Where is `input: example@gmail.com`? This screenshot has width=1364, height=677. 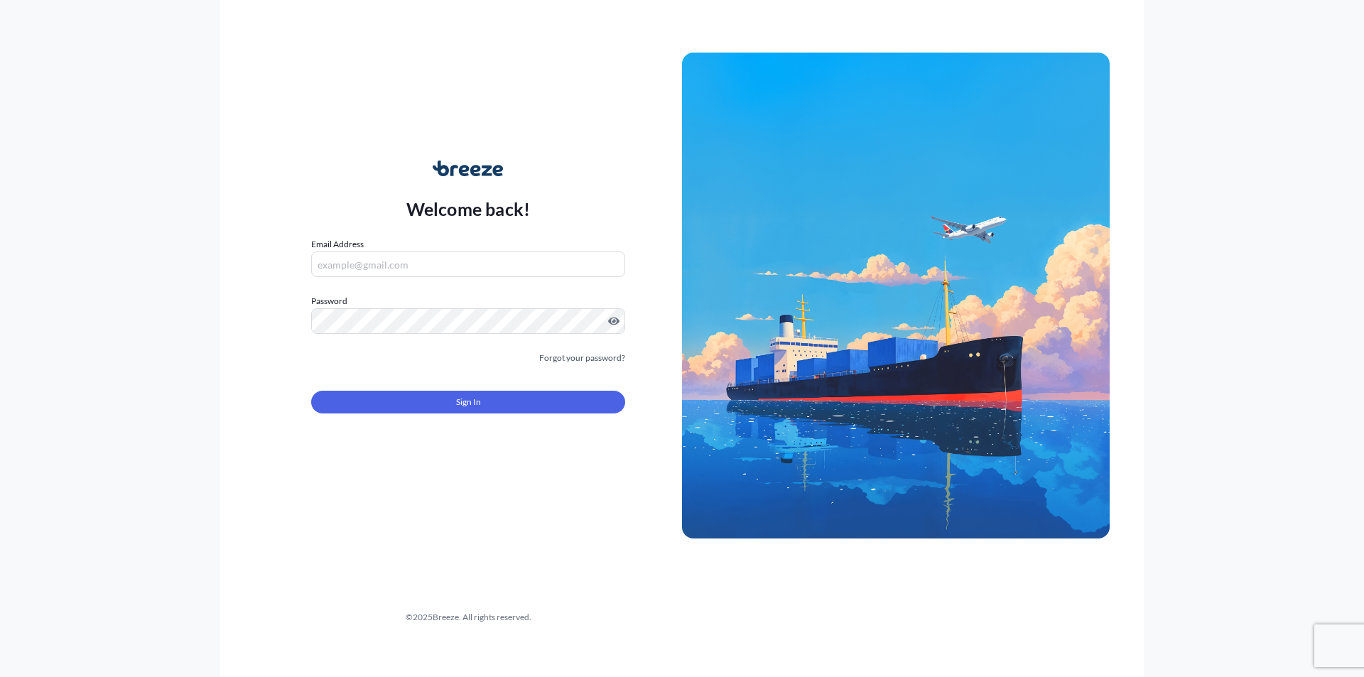 input: example@gmail.com is located at coordinates (468, 264).